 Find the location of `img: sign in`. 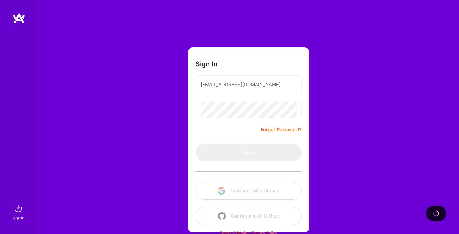

img: sign in is located at coordinates (18, 208).